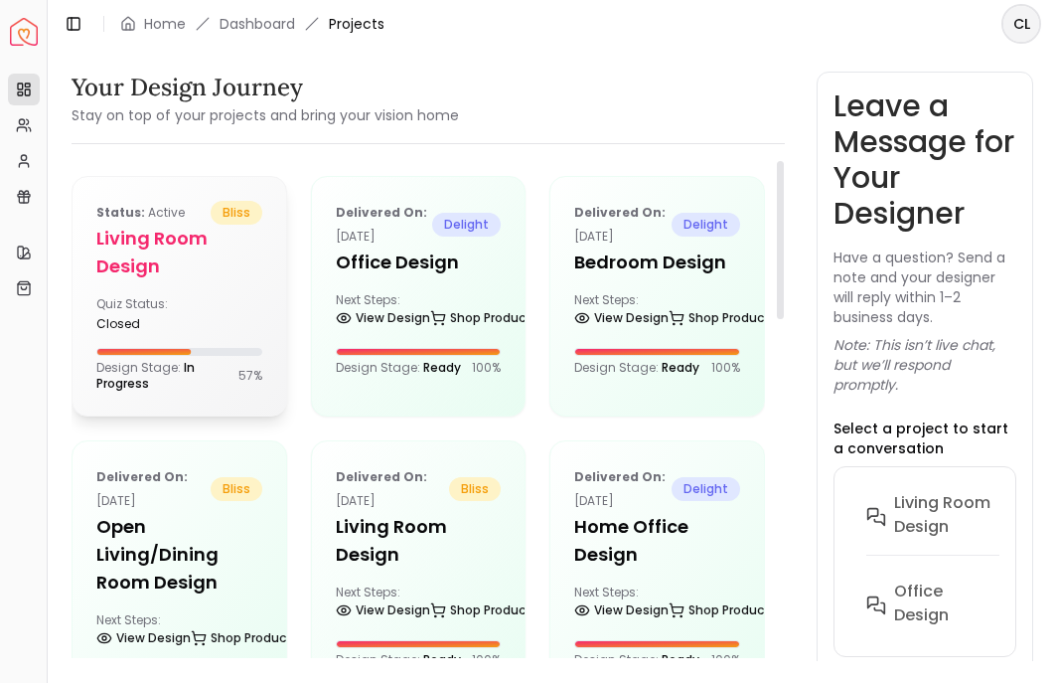 The image size is (1057, 683). Describe the element at coordinates (24, 32) in the screenshot. I see `a: Spacejoy` at that location.